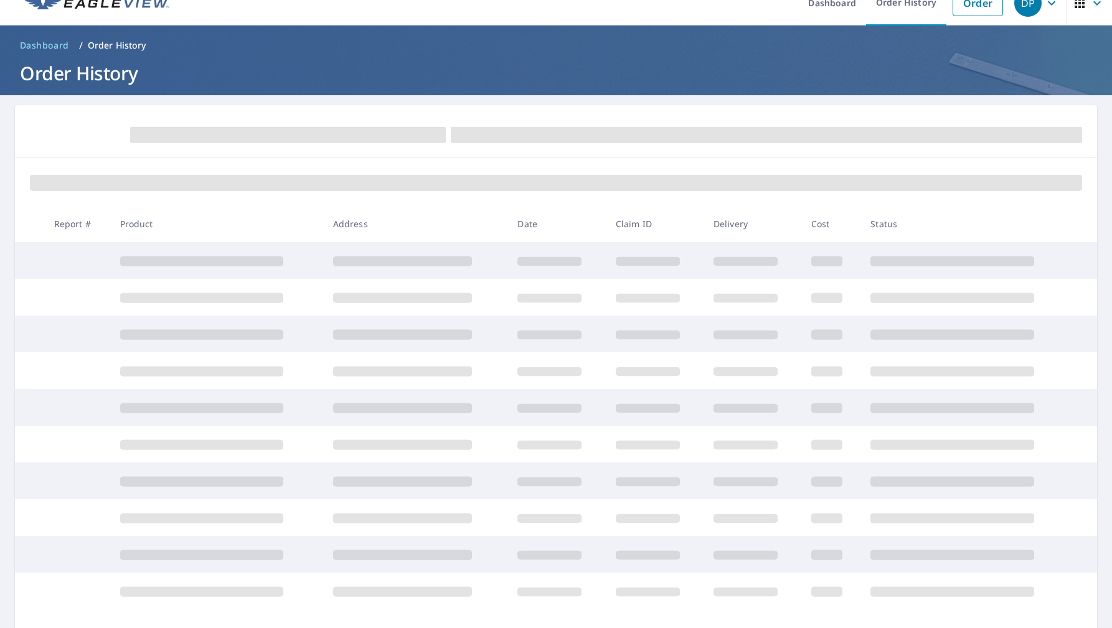 The width and height of the screenshot is (1112, 628). I want to click on h1: Order History, so click(556, 73).